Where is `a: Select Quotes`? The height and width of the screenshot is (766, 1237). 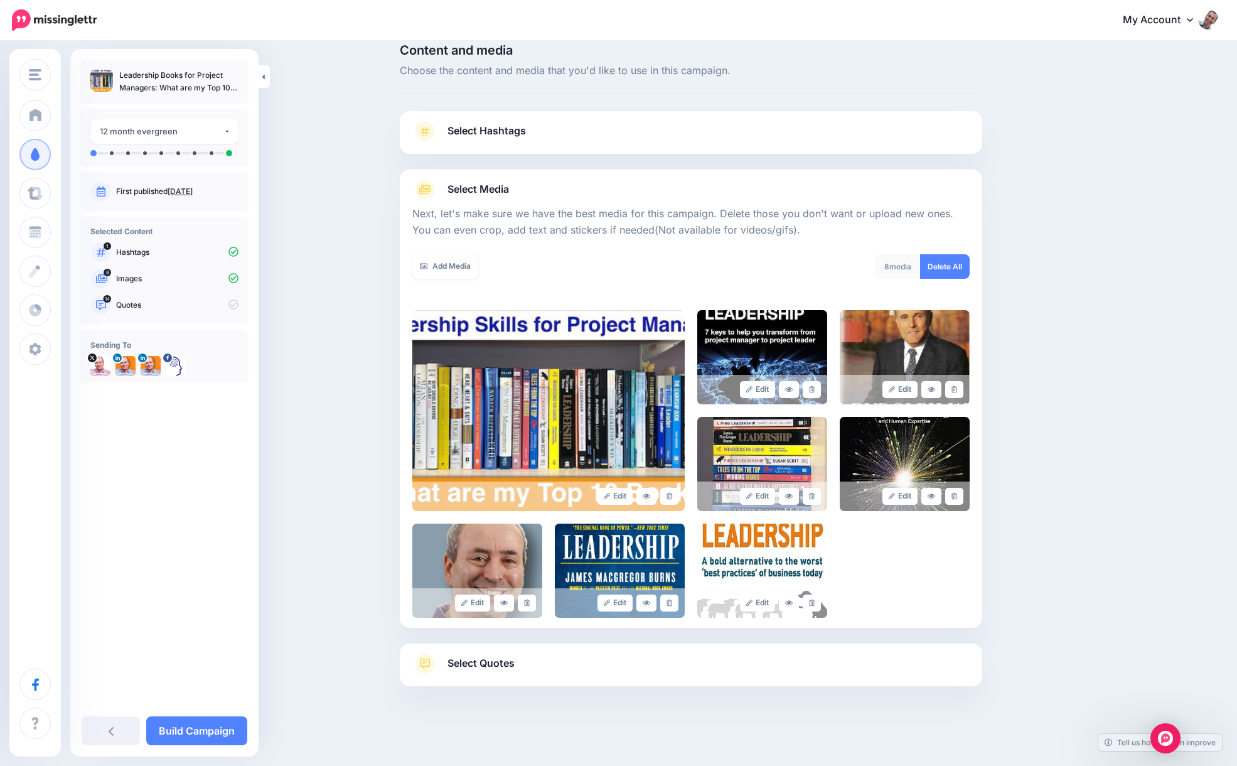
a: Select Quotes is located at coordinates (691, 670).